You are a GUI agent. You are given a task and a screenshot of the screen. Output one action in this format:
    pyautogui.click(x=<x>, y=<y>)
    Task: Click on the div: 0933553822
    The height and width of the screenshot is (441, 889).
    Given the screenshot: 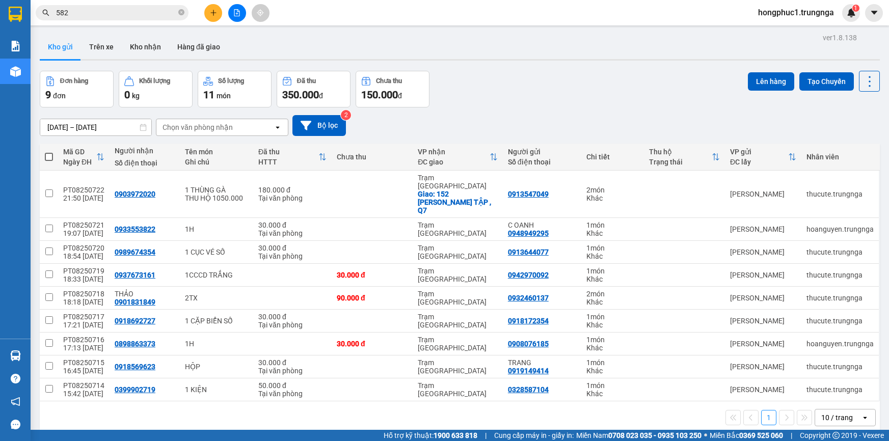 What is the action you would take?
    pyautogui.click(x=135, y=229)
    